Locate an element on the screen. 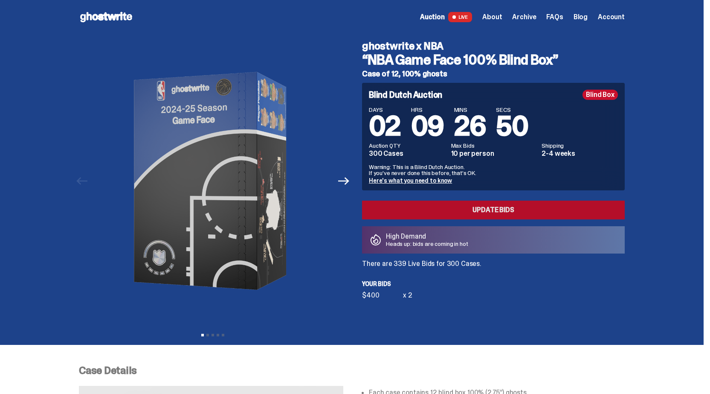  h5: Case of 12, 100% ghosts is located at coordinates (493, 74).